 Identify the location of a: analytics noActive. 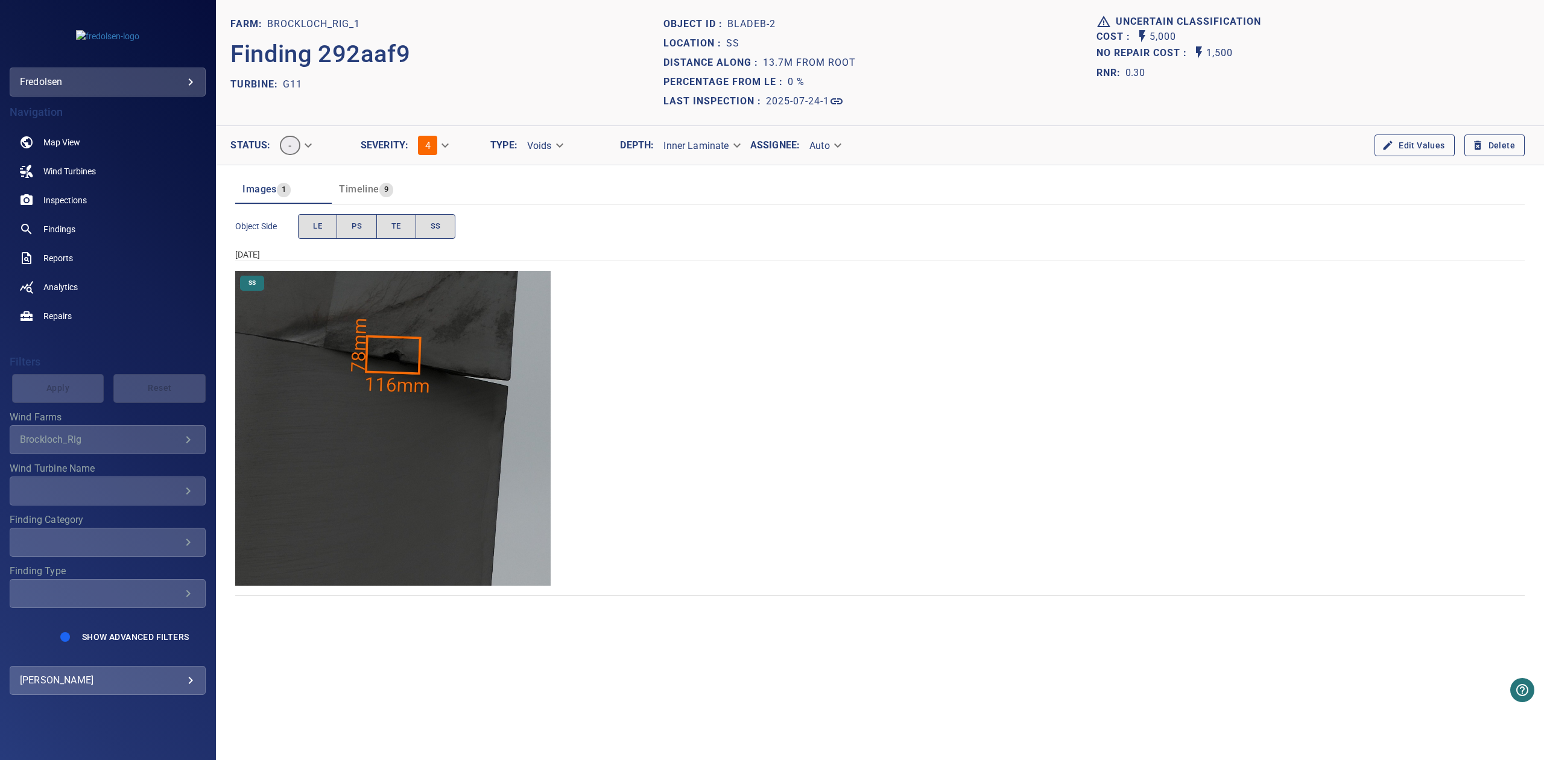
(107, 287).